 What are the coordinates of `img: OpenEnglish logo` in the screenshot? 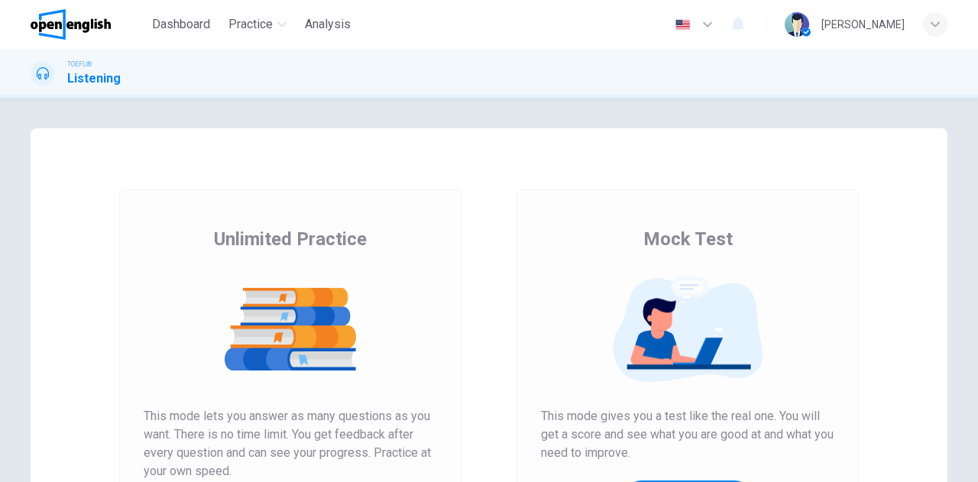 It's located at (70, 24).